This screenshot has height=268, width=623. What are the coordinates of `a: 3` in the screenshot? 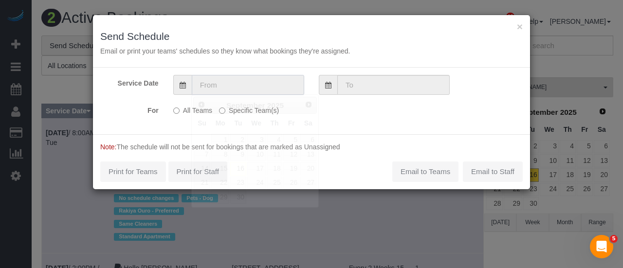 It's located at (257, 140).